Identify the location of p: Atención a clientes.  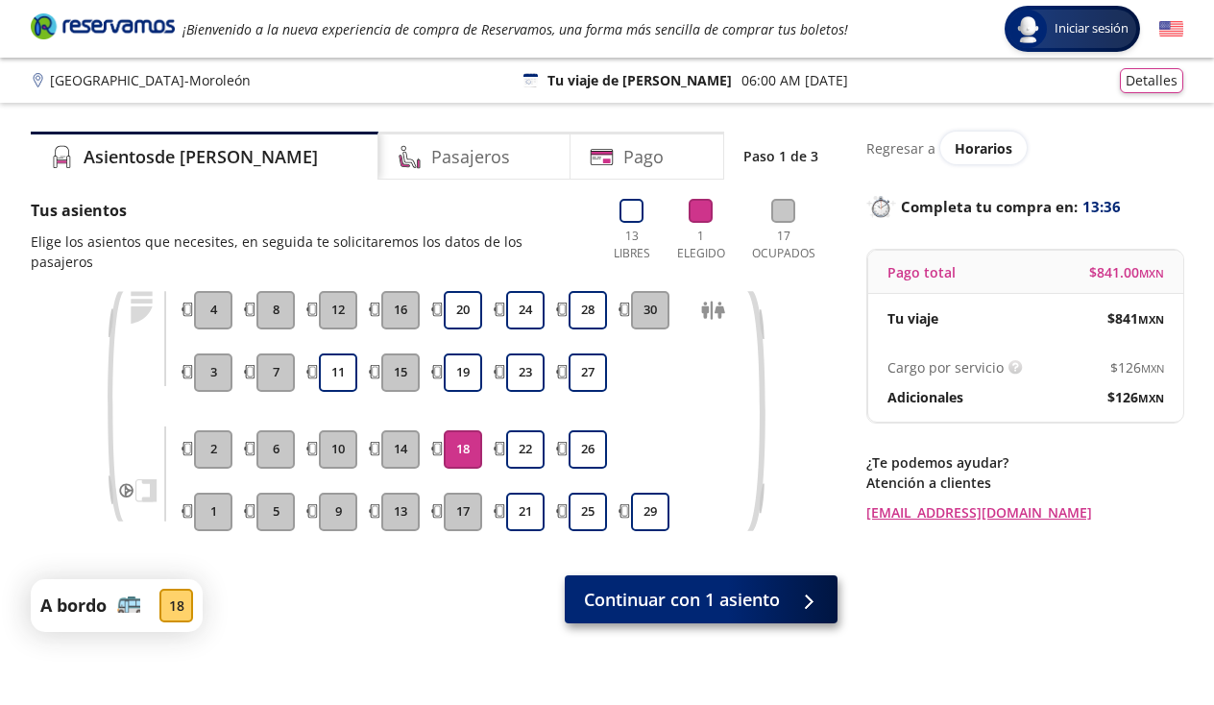
(1025, 482).